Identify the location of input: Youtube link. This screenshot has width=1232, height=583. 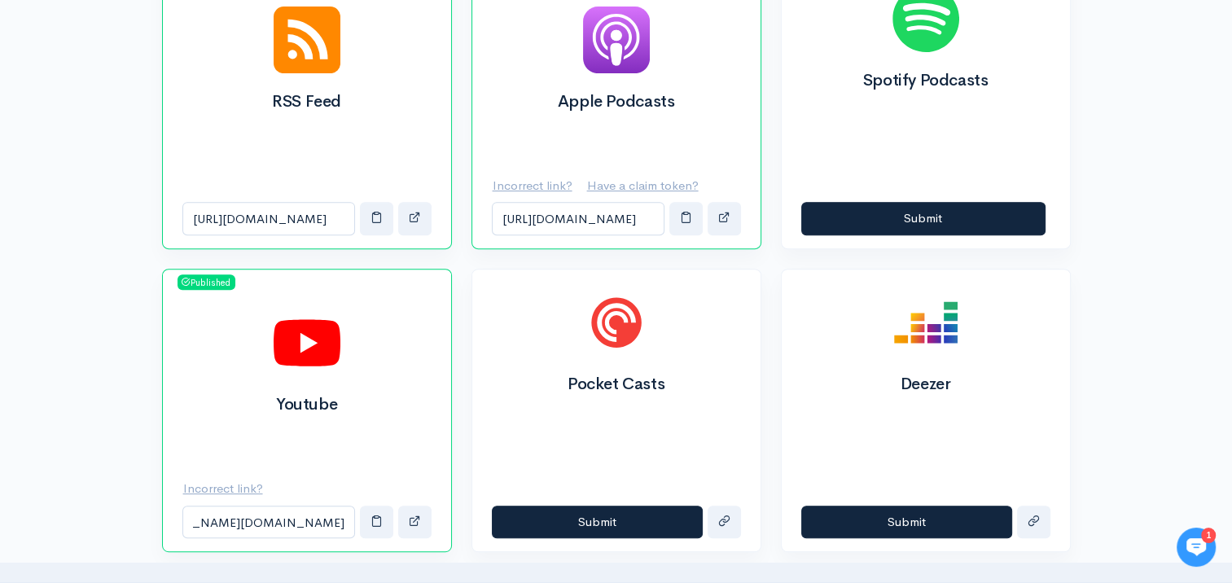
(269, 522).